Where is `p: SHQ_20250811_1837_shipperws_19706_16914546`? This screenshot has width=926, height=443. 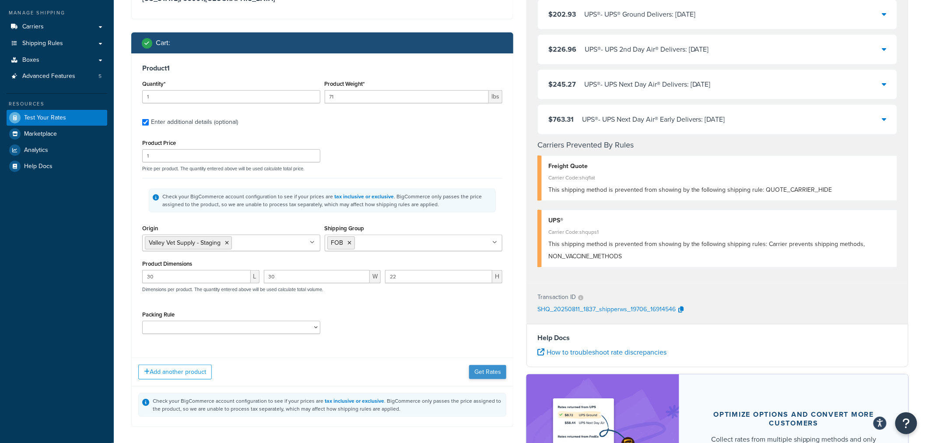
p: SHQ_20250811_1837_shipperws_19706_16914546 is located at coordinates (607, 310).